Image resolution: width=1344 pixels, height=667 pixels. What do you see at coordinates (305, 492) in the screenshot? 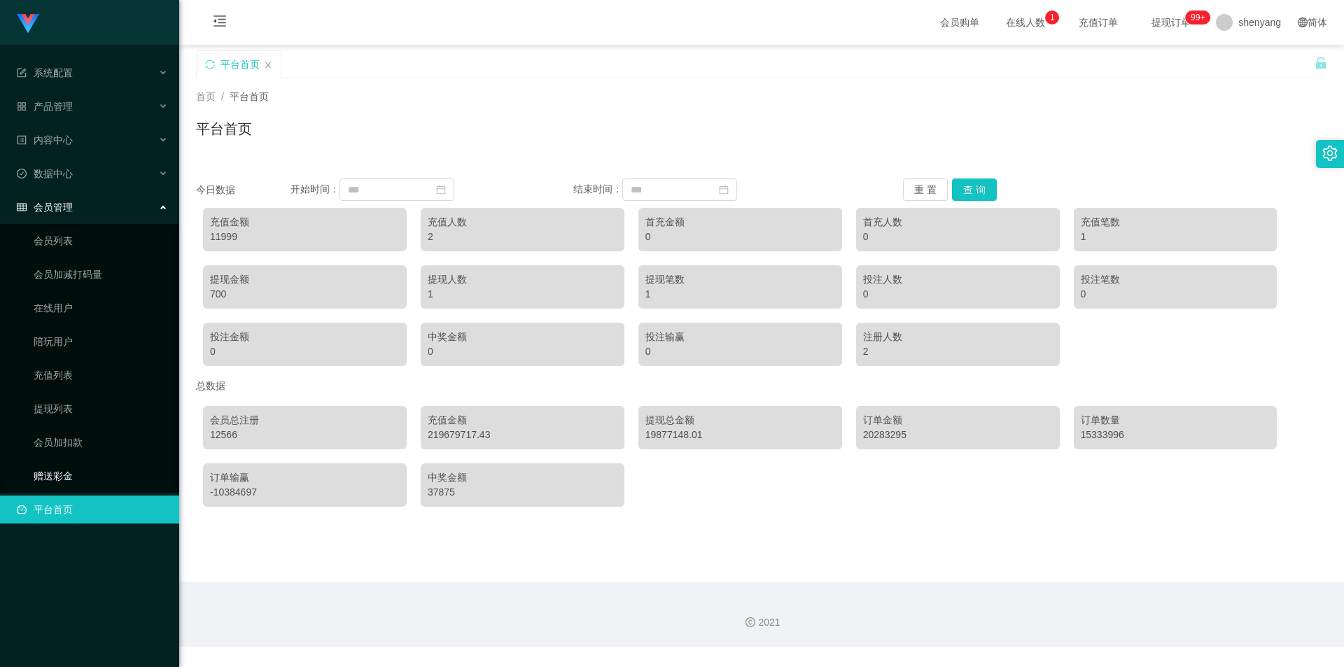
I see `div: -10384697` at bounding box center [305, 492].